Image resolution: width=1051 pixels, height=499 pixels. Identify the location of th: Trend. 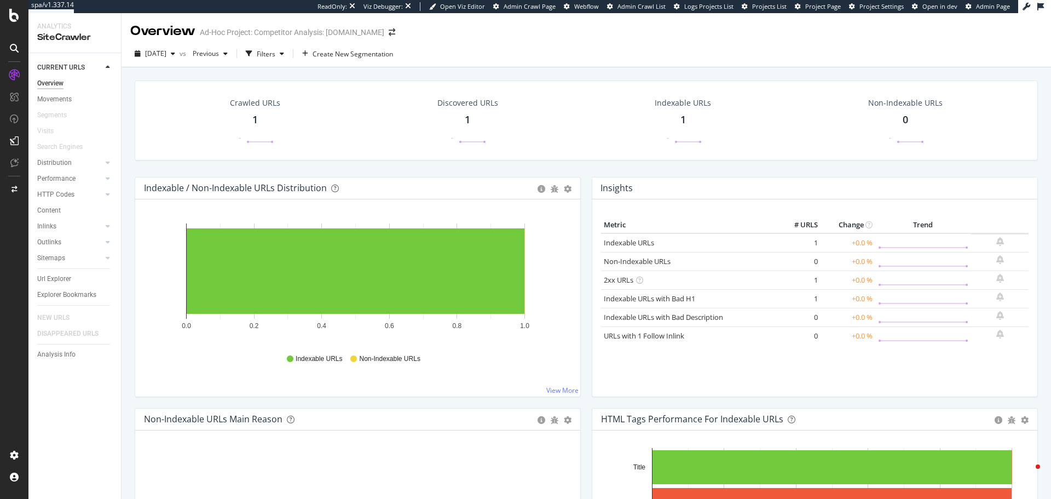
(923, 225).